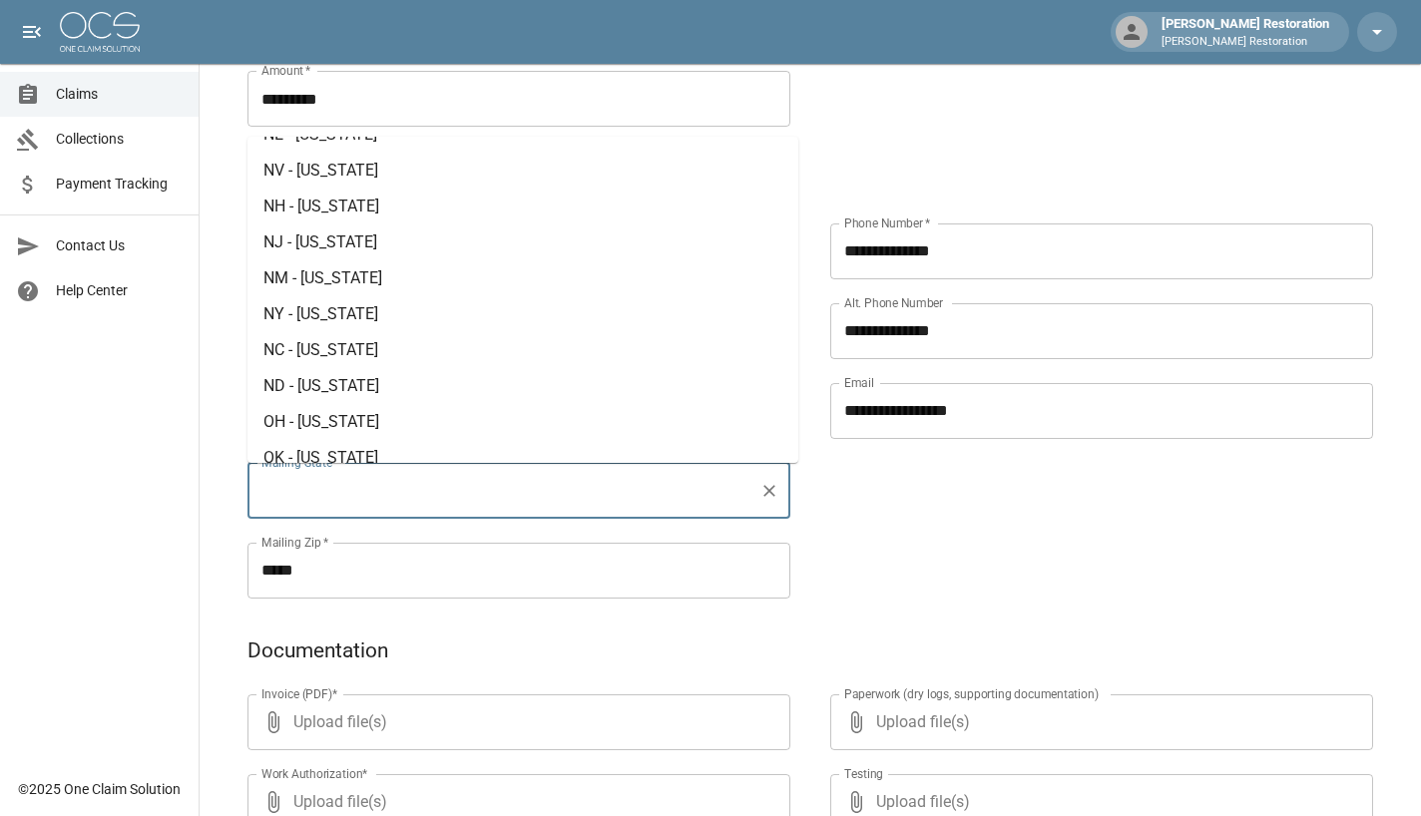 The image size is (1421, 816). What do you see at coordinates (99, 789) in the screenshot?
I see `div: © 2025 One Claim Solution` at bounding box center [99, 789].